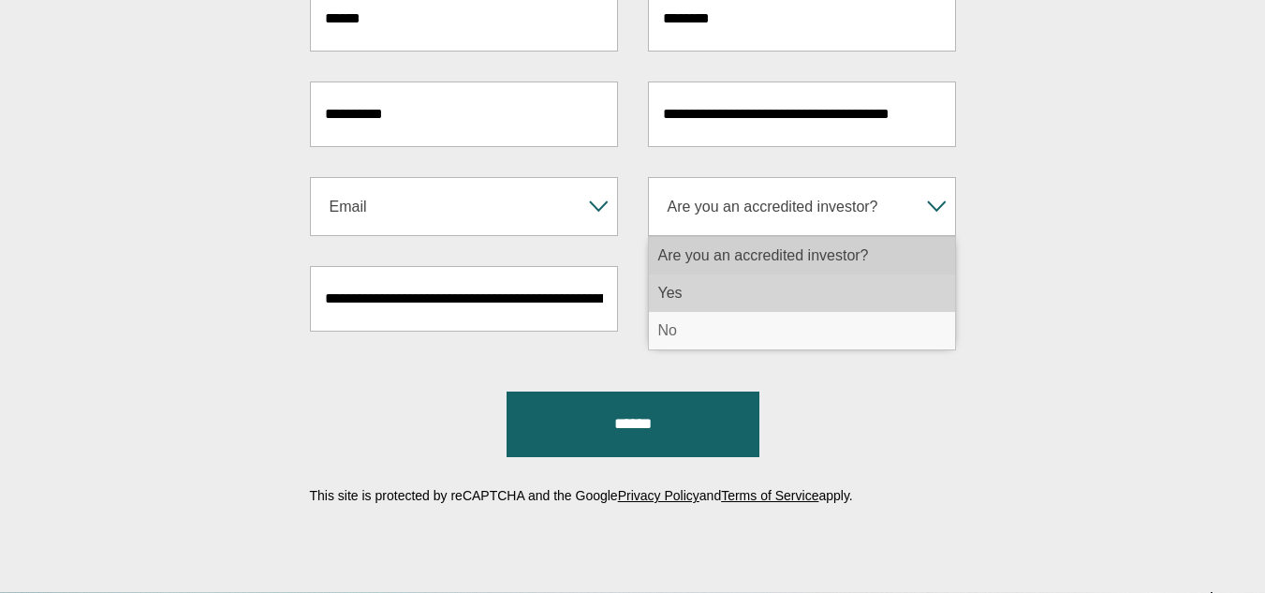  Describe the element at coordinates (633, 495) in the screenshot. I see `p: This site is protected by reCAPTCHA and the Google and apply.` at that location.